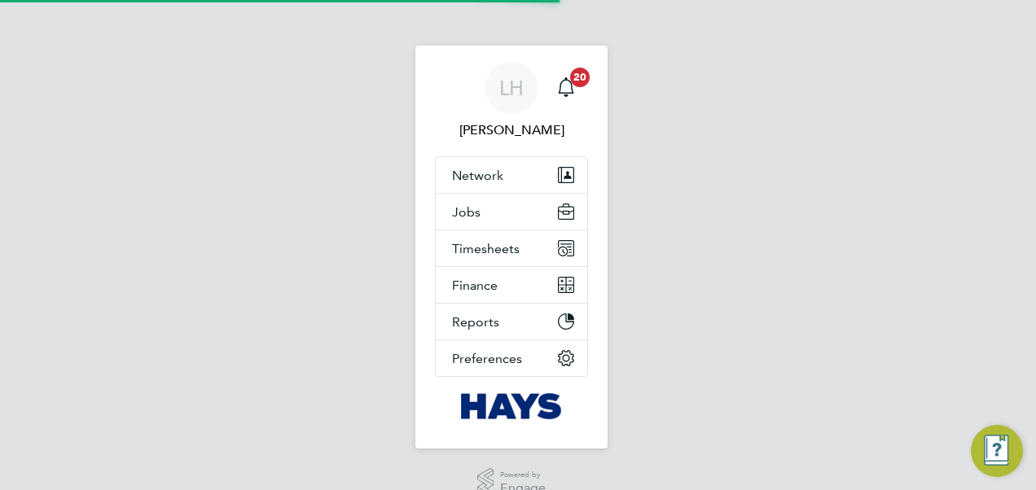 This screenshot has width=1036, height=490. I want to click on span: LH, so click(512, 88).